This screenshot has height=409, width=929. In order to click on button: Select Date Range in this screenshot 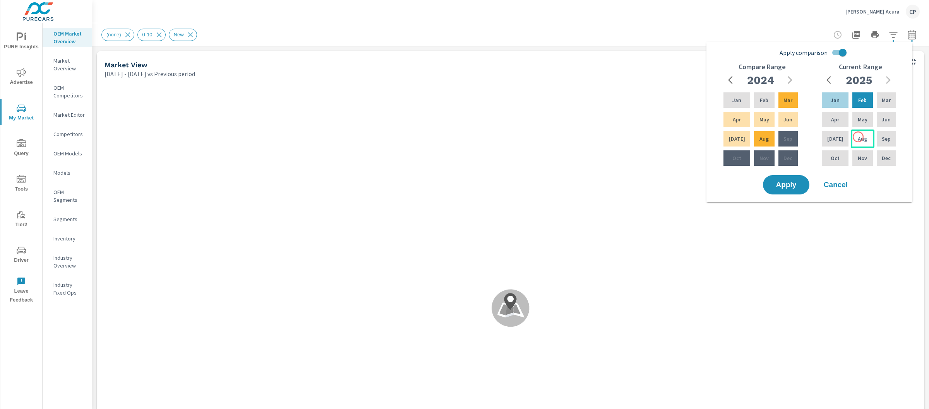, I will do `click(912, 35)`.